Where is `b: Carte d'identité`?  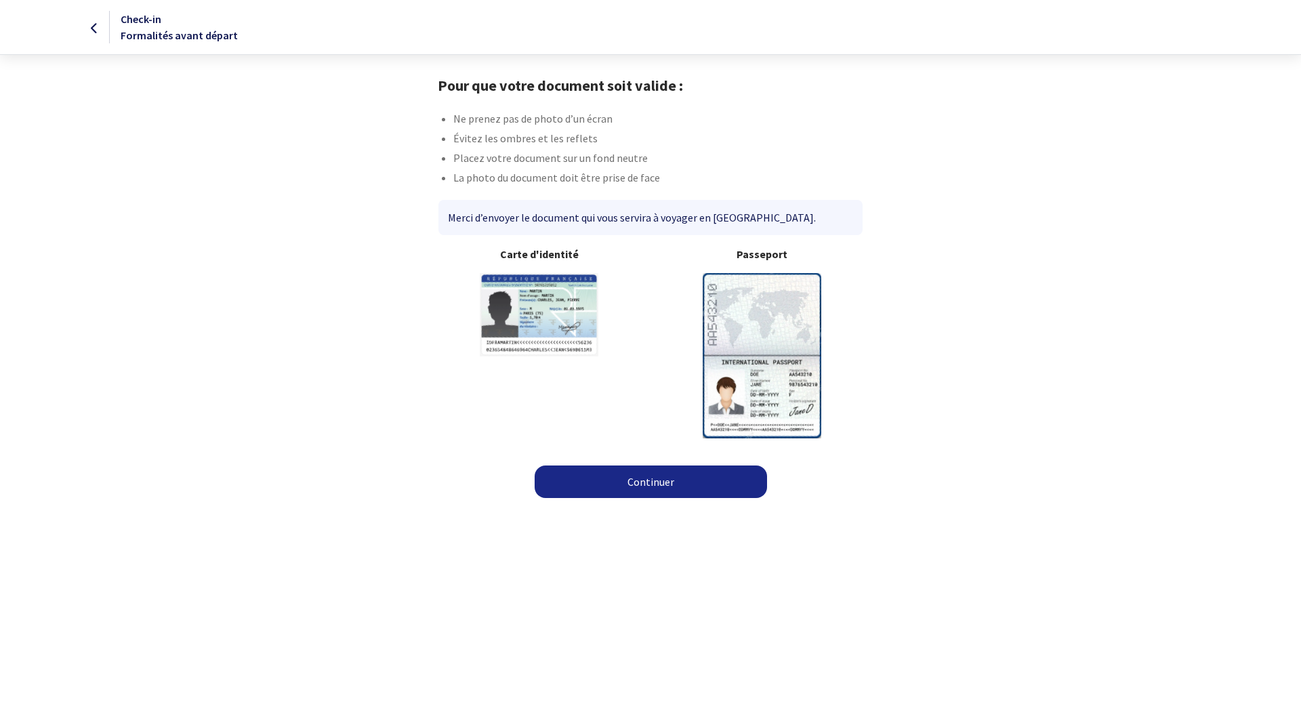
b: Carte d'identité is located at coordinates (539, 254).